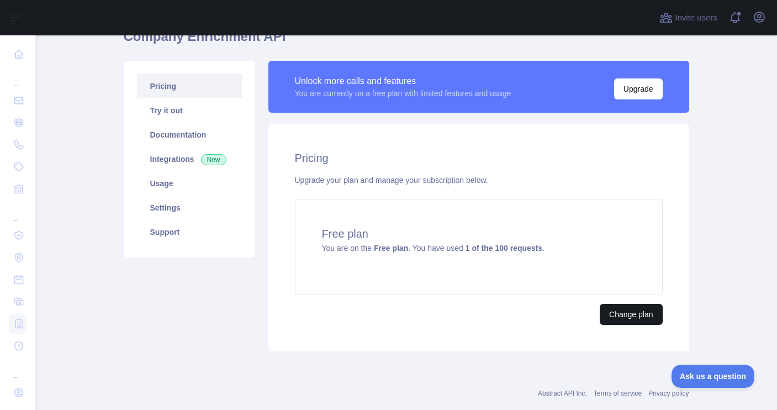  Describe the element at coordinates (391, 248) in the screenshot. I see `strong: Free plan` at that location.